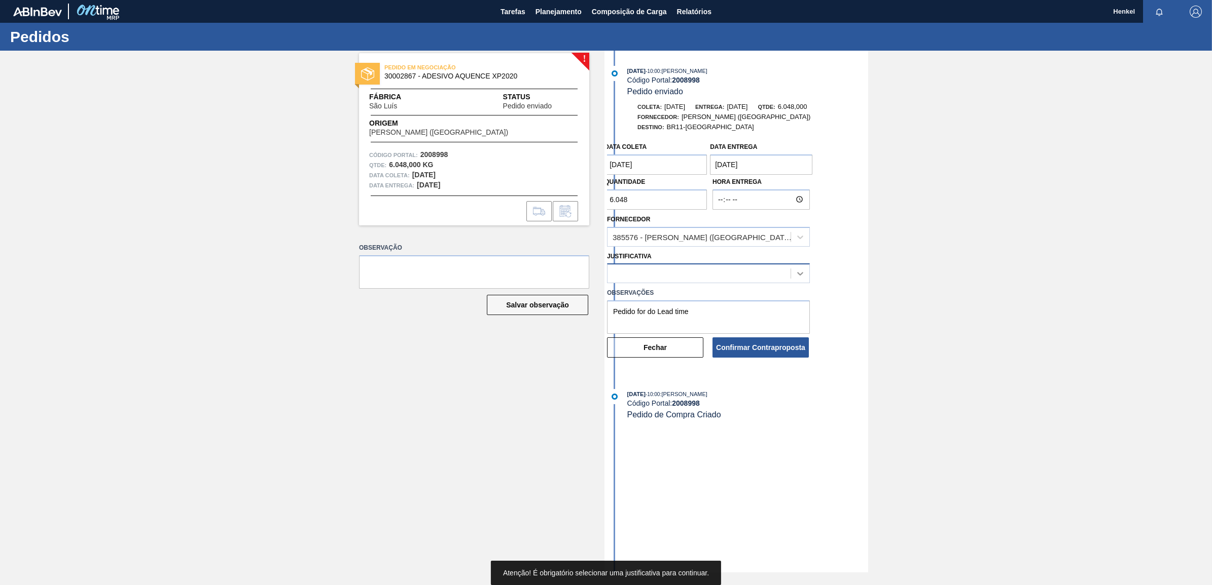 The height and width of the screenshot is (585, 1212). Describe the element at coordinates (455, 67) in the screenshot. I see `span: PEDIDO EM NEGOCIAÇÃO` at that location.